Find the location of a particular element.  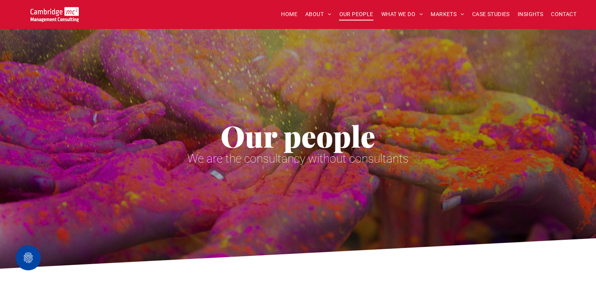

a: CASE STUDIES is located at coordinates (491, 14).